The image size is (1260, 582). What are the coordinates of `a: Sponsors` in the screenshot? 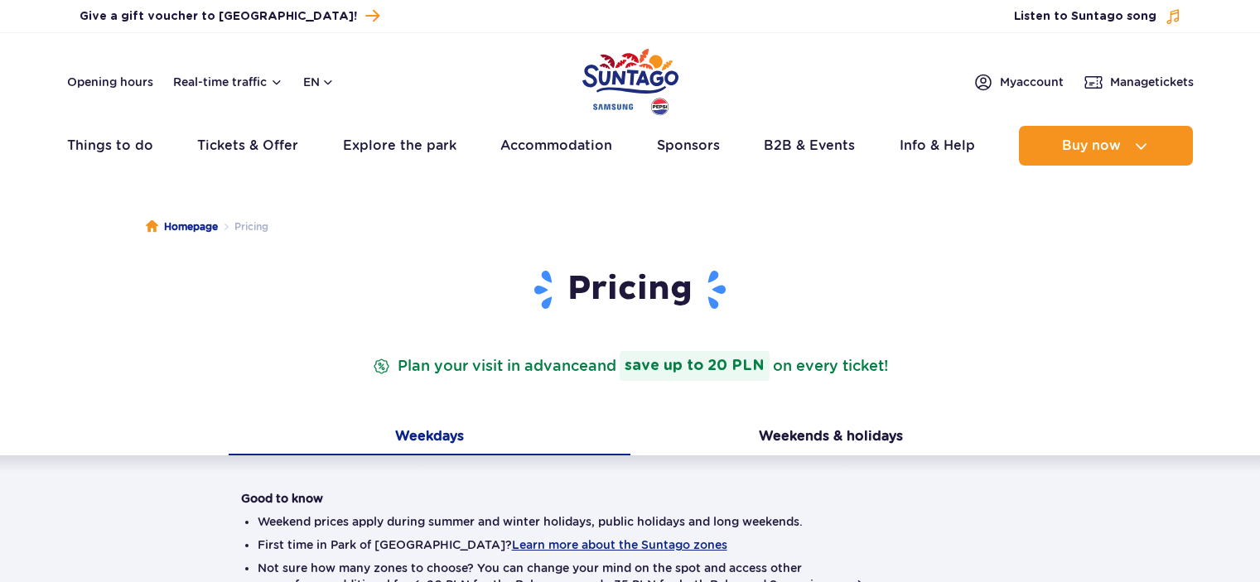 It's located at (688, 146).